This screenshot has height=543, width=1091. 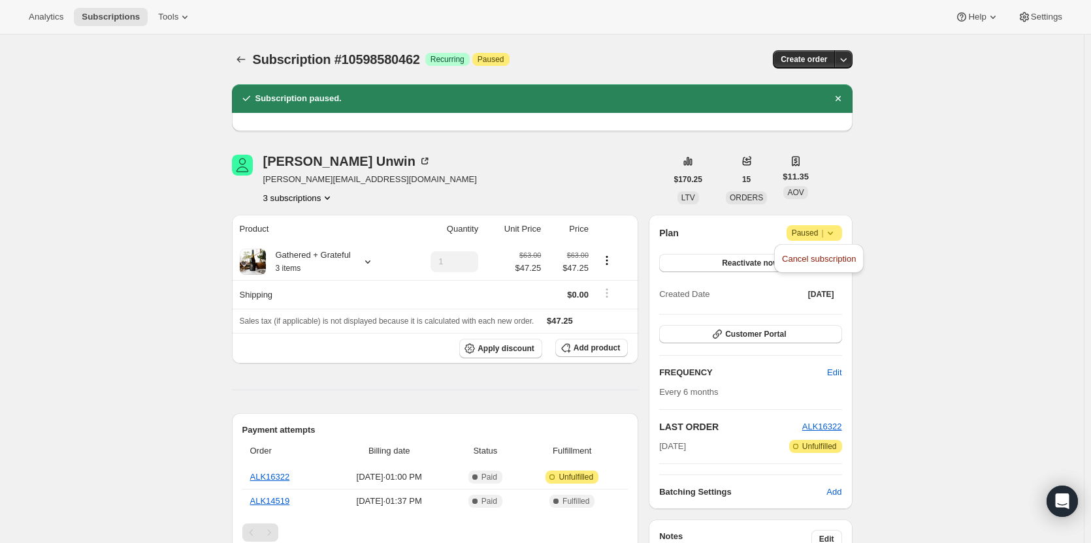 What do you see at coordinates (435, 533) in the screenshot?
I see `nav: Pagination` at bounding box center [435, 533].